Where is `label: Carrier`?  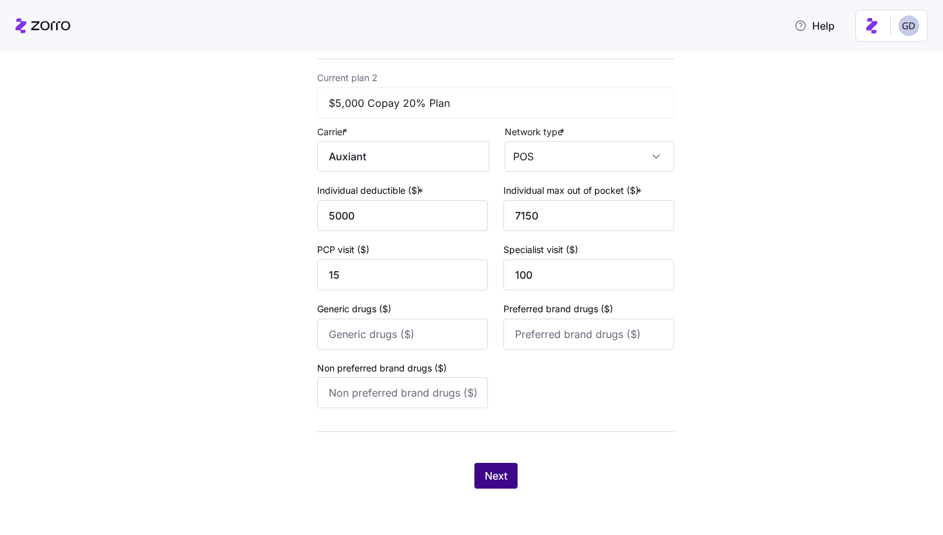 label: Carrier is located at coordinates (333, 132).